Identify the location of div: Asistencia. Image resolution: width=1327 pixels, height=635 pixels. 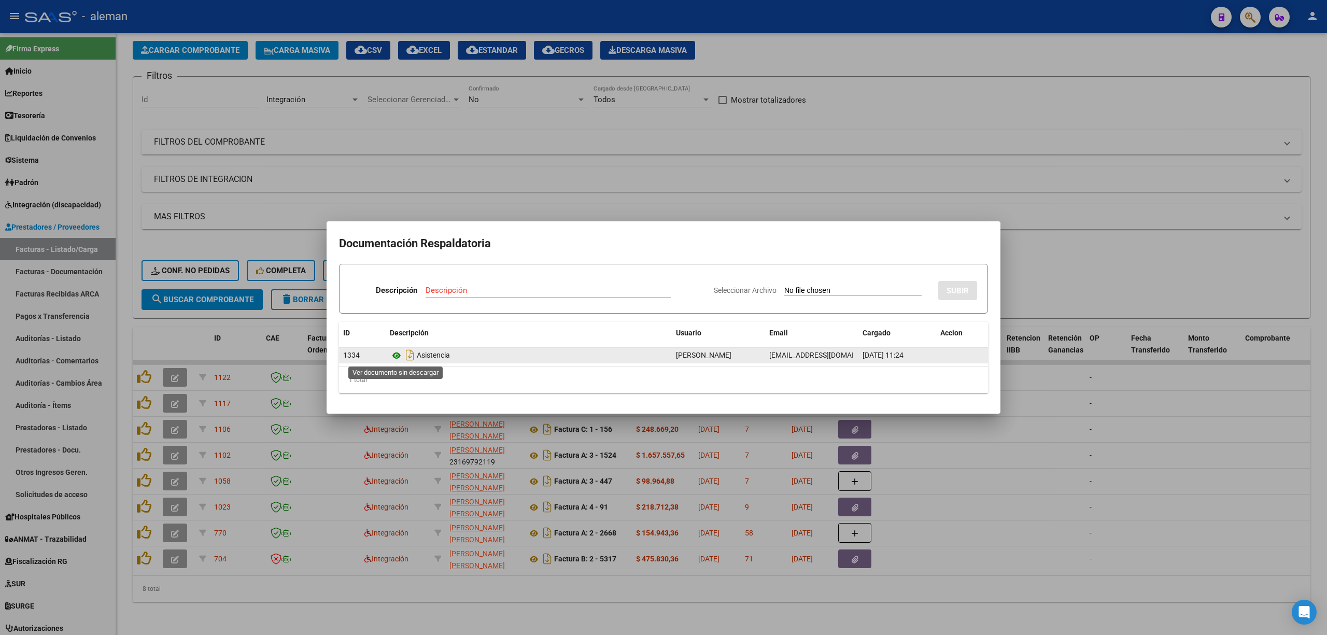
(529, 355).